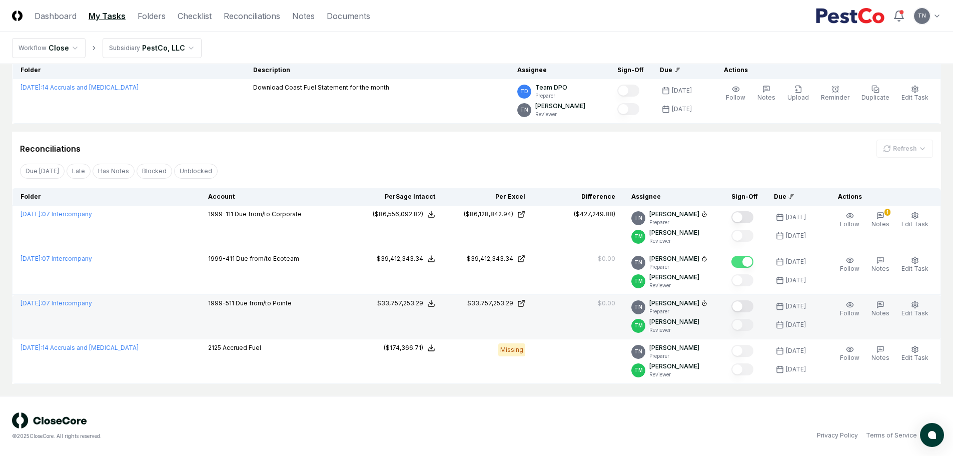  I want to click on button: atlas-launcher, so click(932, 435).